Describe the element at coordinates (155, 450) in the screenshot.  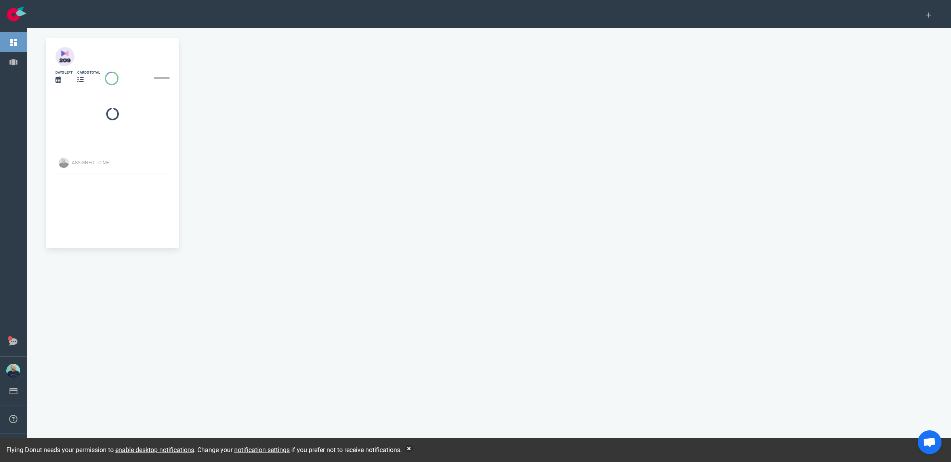
I see `a: enable desktop notifications` at that location.